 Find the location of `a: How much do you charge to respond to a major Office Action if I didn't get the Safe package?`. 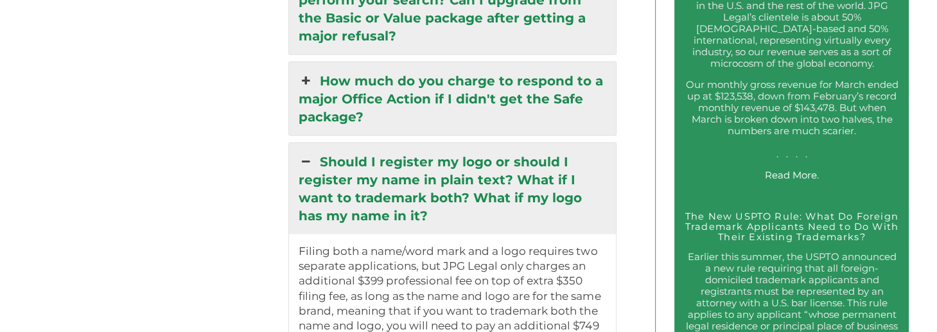

a: How much do you charge to respond to a major Office Action if I didn't get the Safe package? is located at coordinates (452, 99).